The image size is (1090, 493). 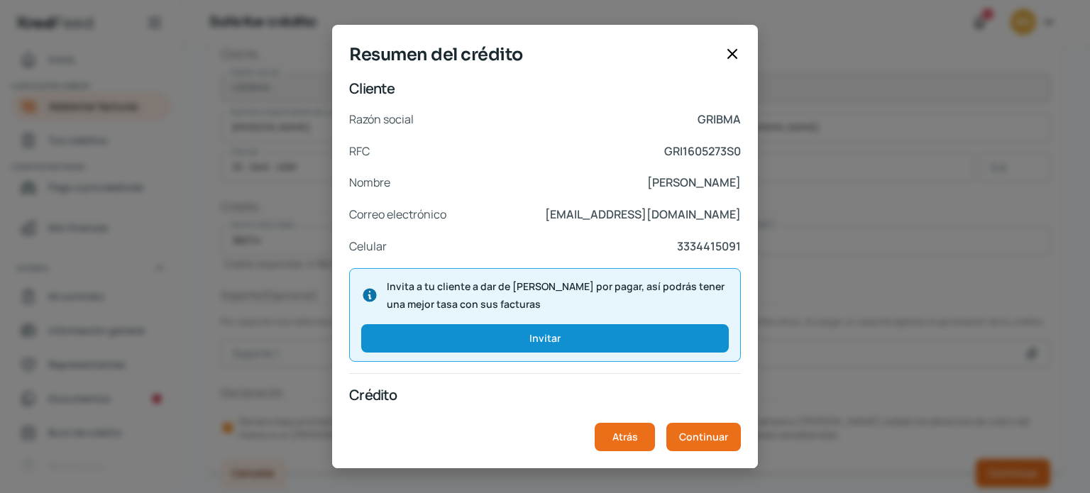 I want to click on button: Continuar, so click(x=703, y=437).